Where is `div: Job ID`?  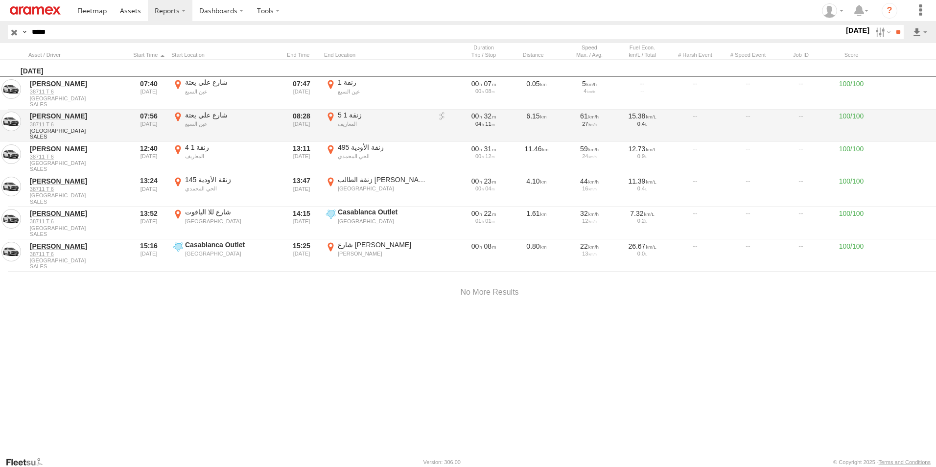 div: Job ID is located at coordinates (801, 55).